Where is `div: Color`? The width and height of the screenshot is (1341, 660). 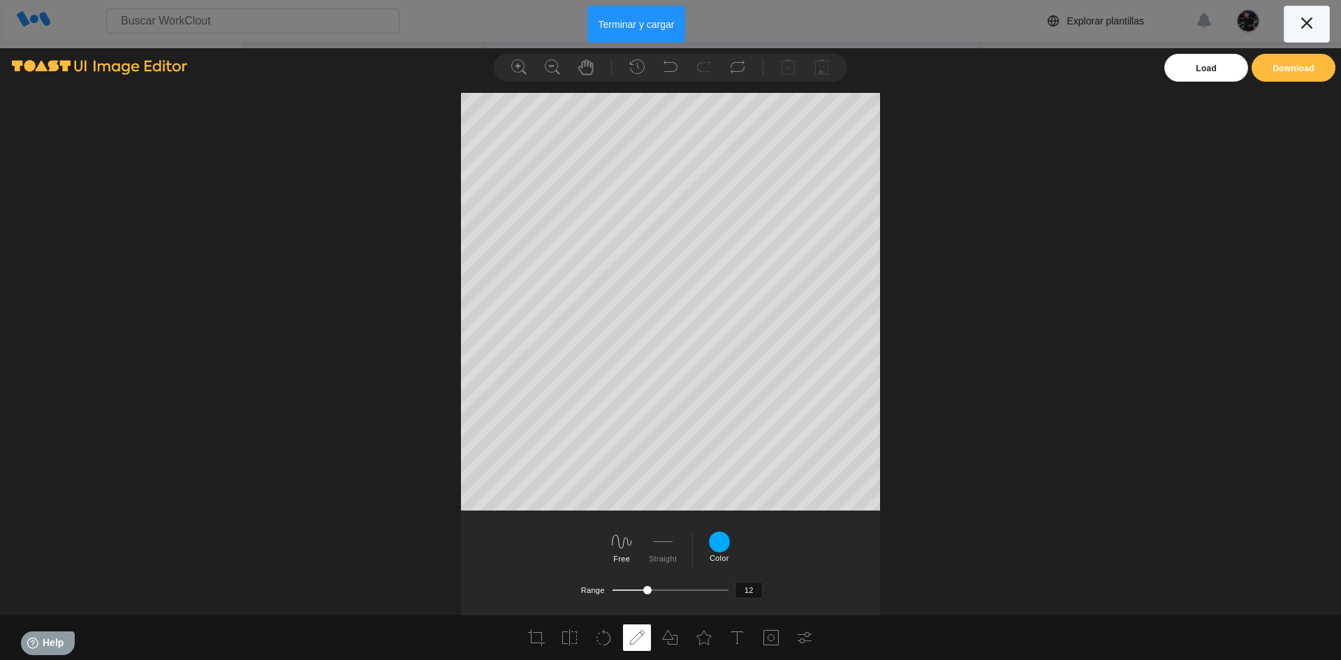
div: Color is located at coordinates (719, 546).